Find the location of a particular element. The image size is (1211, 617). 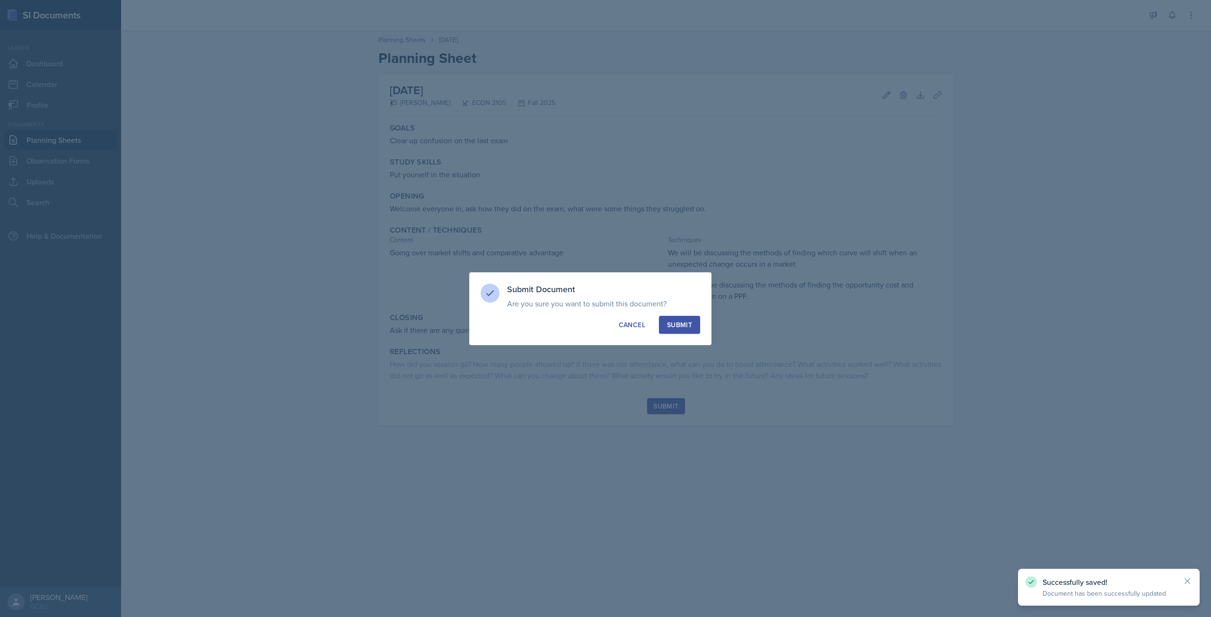

p: Document has been successfully updated is located at coordinates (1109, 594).